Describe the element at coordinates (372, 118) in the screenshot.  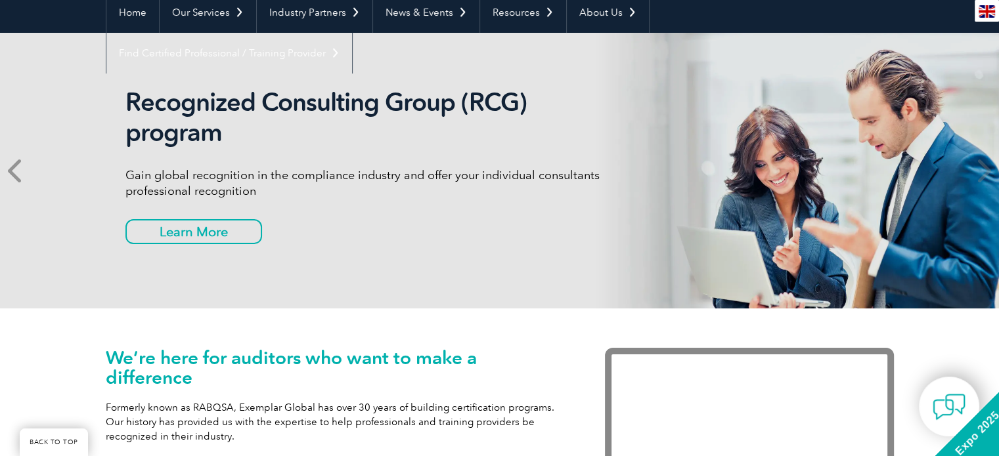
I see `h2: Recognized Consulting Group (RCG) program` at that location.